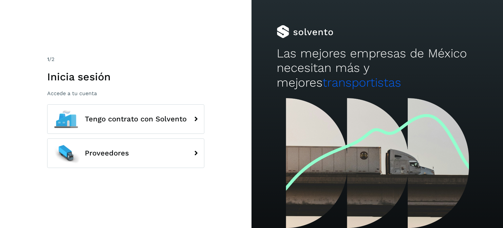 The image size is (503, 228). Describe the element at coordinates (126, 119) in the screenshot. I see `button: Tengo contrato con Solvento` at that location.